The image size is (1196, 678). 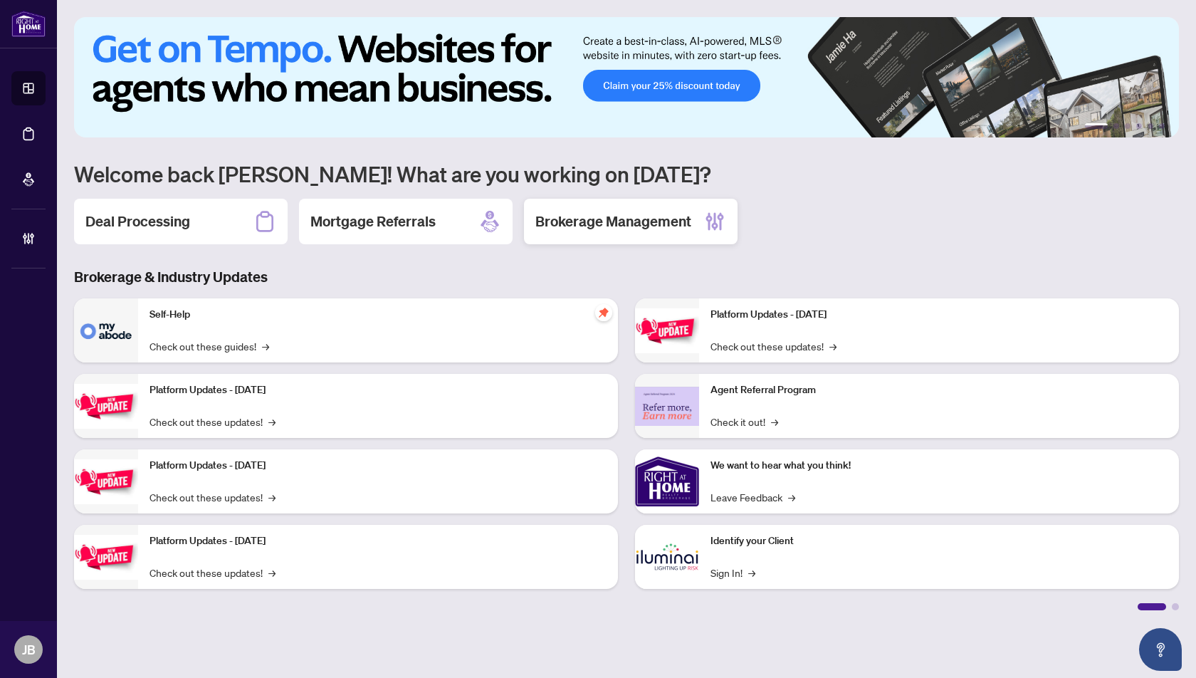 I want to click on a: Leave Feedback→, so click(x=753, y=497).